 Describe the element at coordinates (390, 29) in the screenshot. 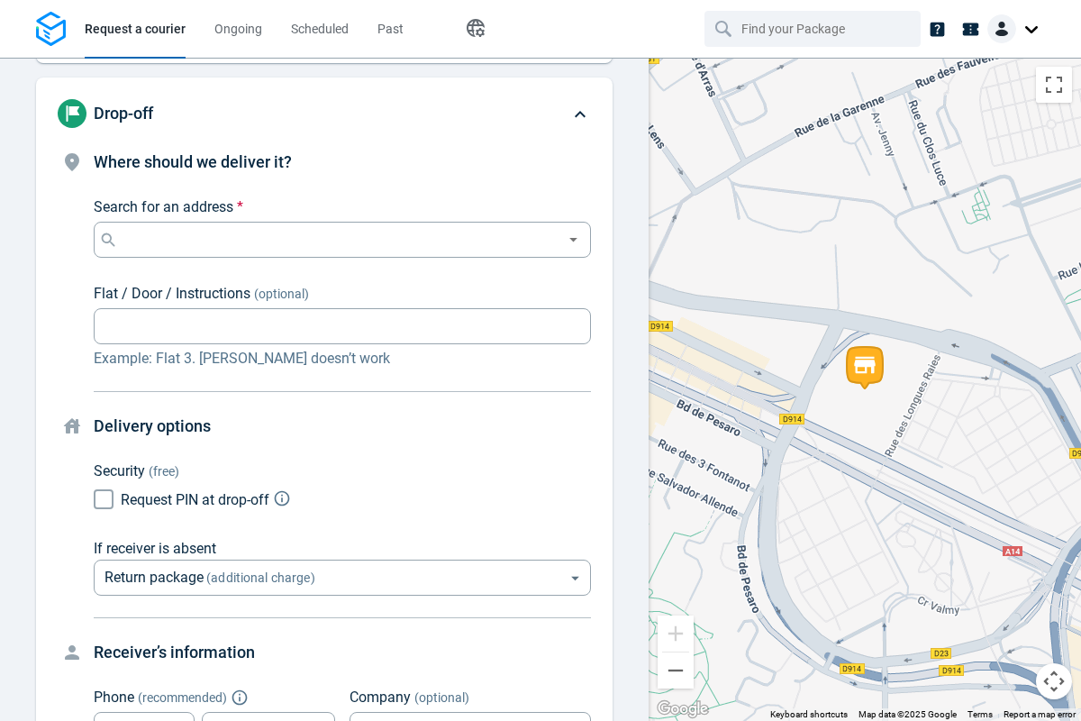

I see `span: Past` at that location.